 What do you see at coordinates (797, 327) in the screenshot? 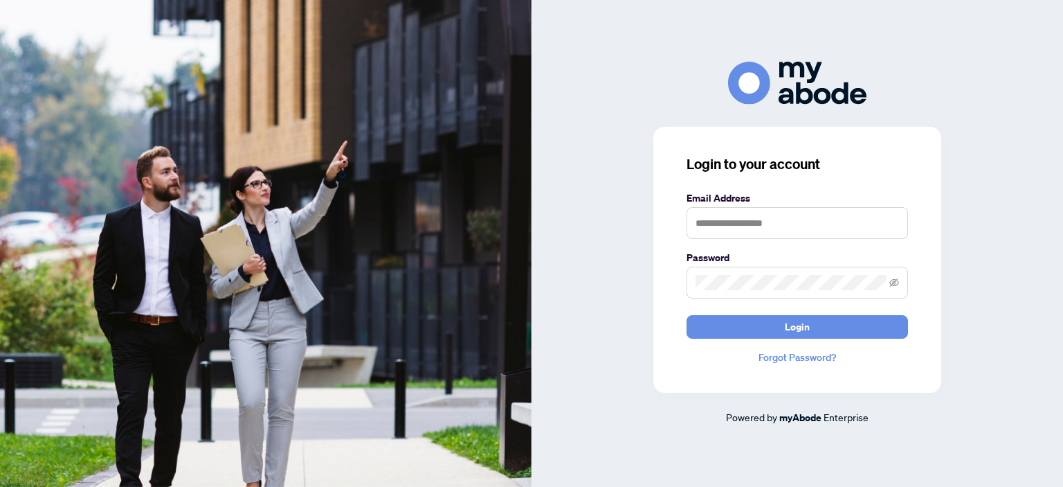
I see `span: Login` at bounding box center [797, 327].